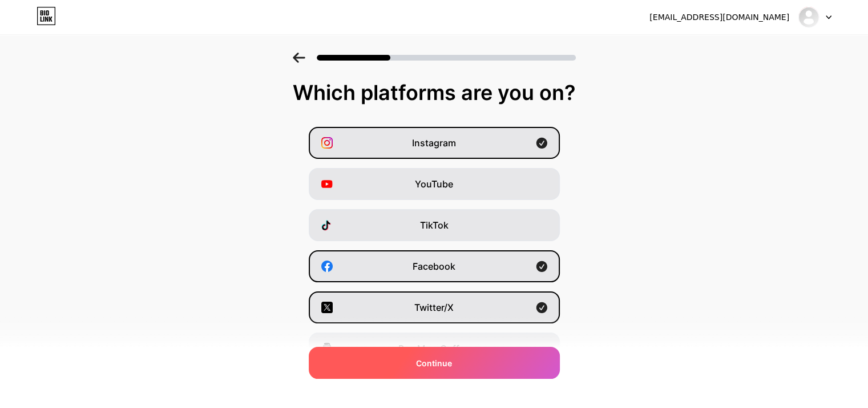 The width and height of the screenshot is (868, 408). What do you see at coordinates (434, 389) in the screenshot?
I see `span: Snapchat` at bounding box center [434, 389].